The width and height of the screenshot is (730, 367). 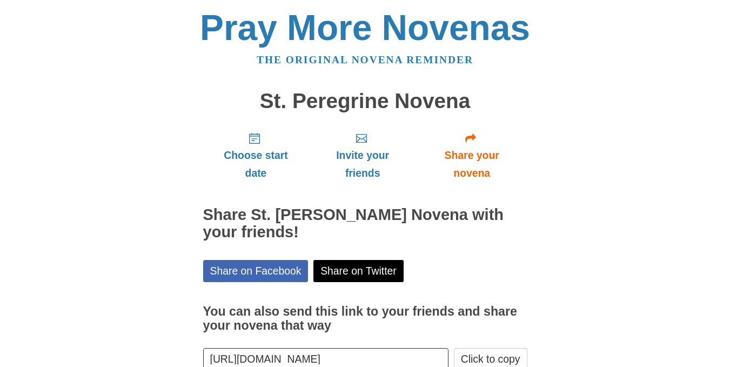 What do you see at coordinates (365, 318) in the screenshot?
I see `h3: You can also send this link to your friends and share your novena that way` at bounding box center [365, 318].